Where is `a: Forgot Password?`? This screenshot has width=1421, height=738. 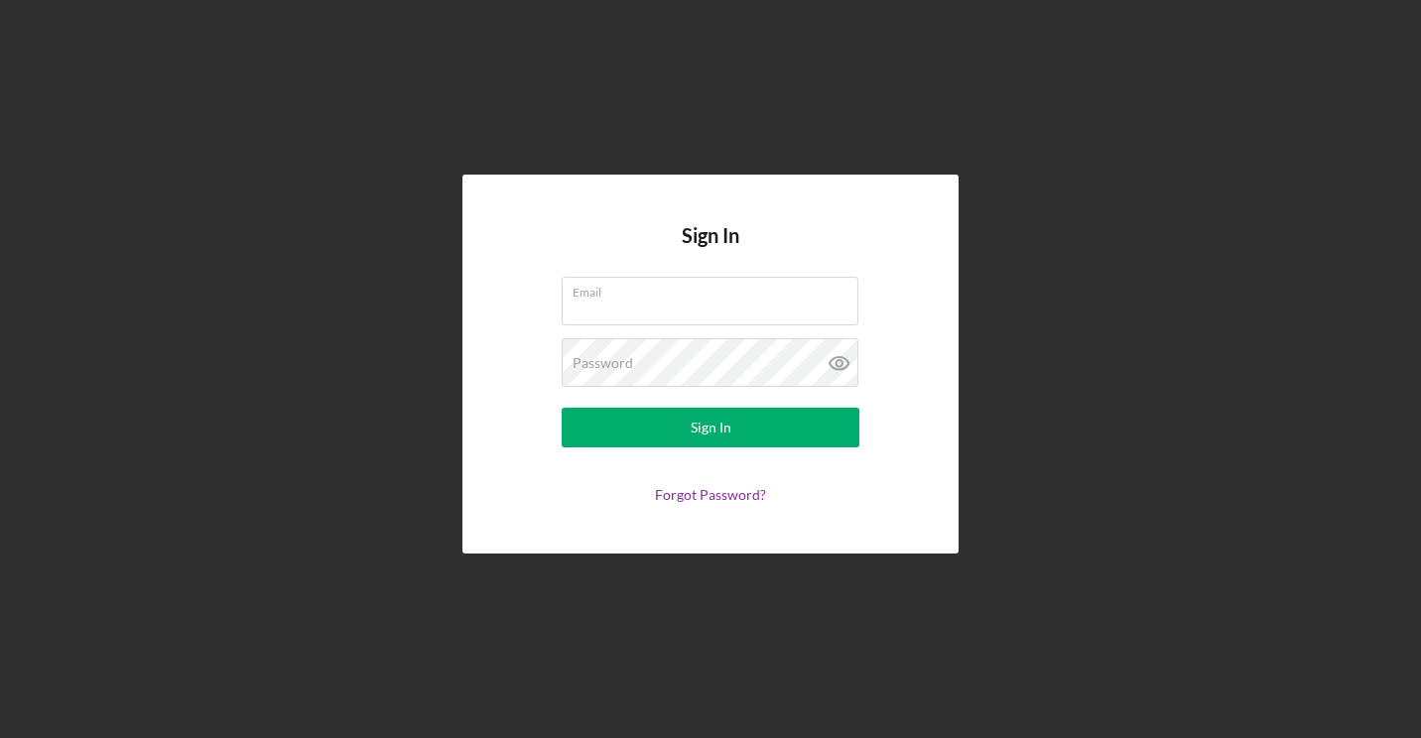
a: Forgot Password? is located at coordinates (710, 494).